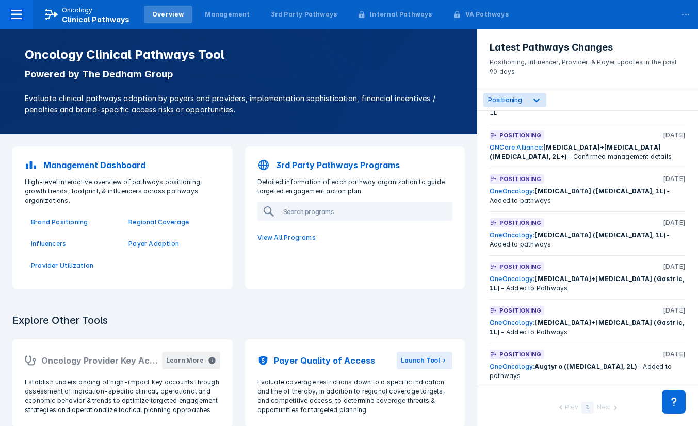 This screenshot has height=426, width=698. Describe the element at coordinates (238, 55) in the screenshot. I see `h1: Oncology Clinical Pathways Tool` at that location.